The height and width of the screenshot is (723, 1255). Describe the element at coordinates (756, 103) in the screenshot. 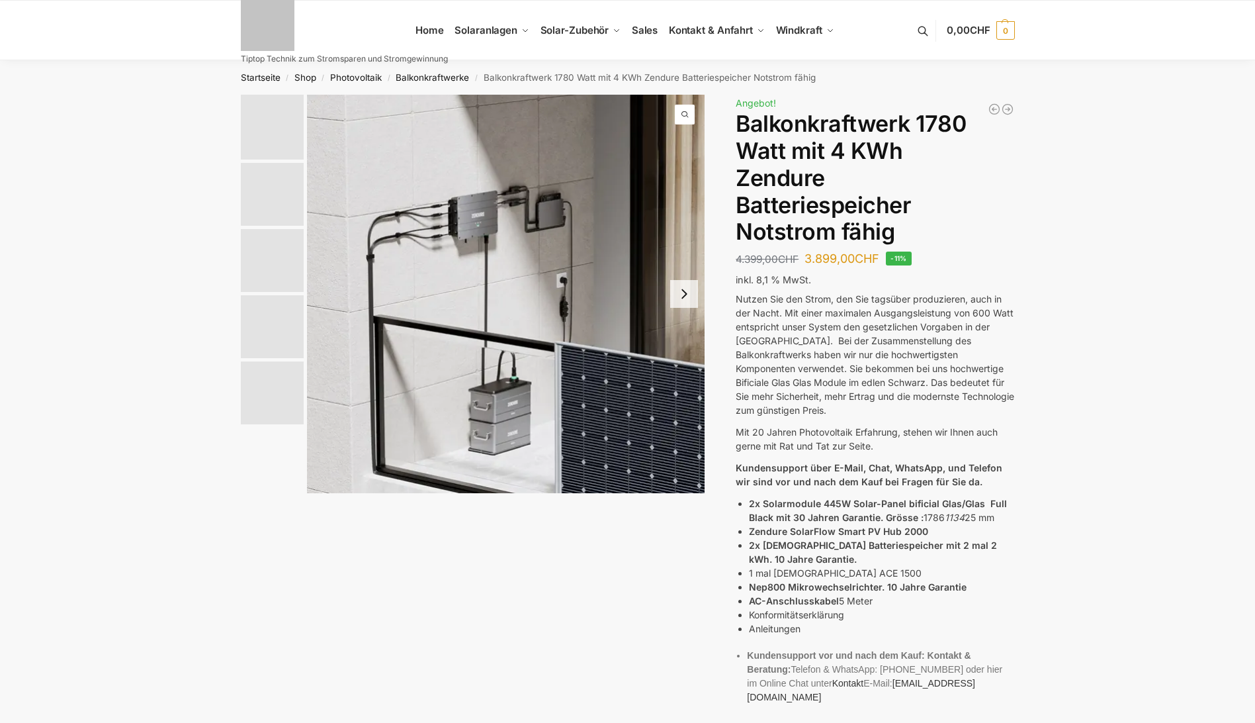

I see `span: Angebot!` at that location.